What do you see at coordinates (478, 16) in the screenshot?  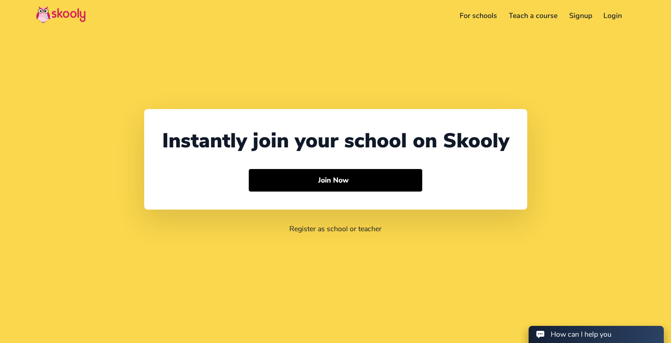 I see `a: For schools` at bounding box center [478, 16].